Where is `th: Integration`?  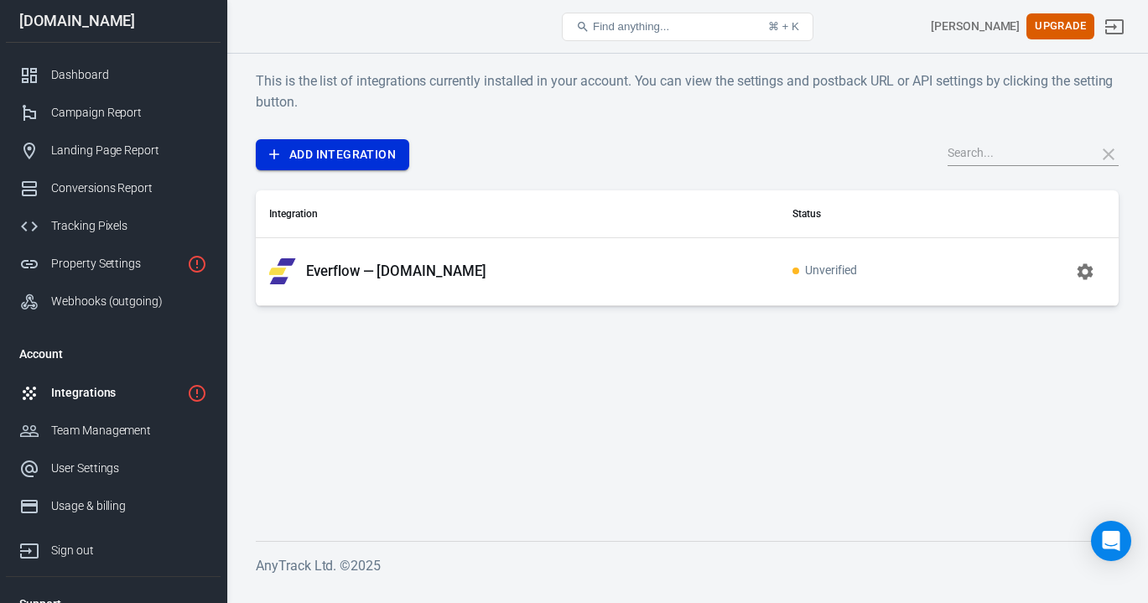 th: Integration is located at coordinates (517, 214).